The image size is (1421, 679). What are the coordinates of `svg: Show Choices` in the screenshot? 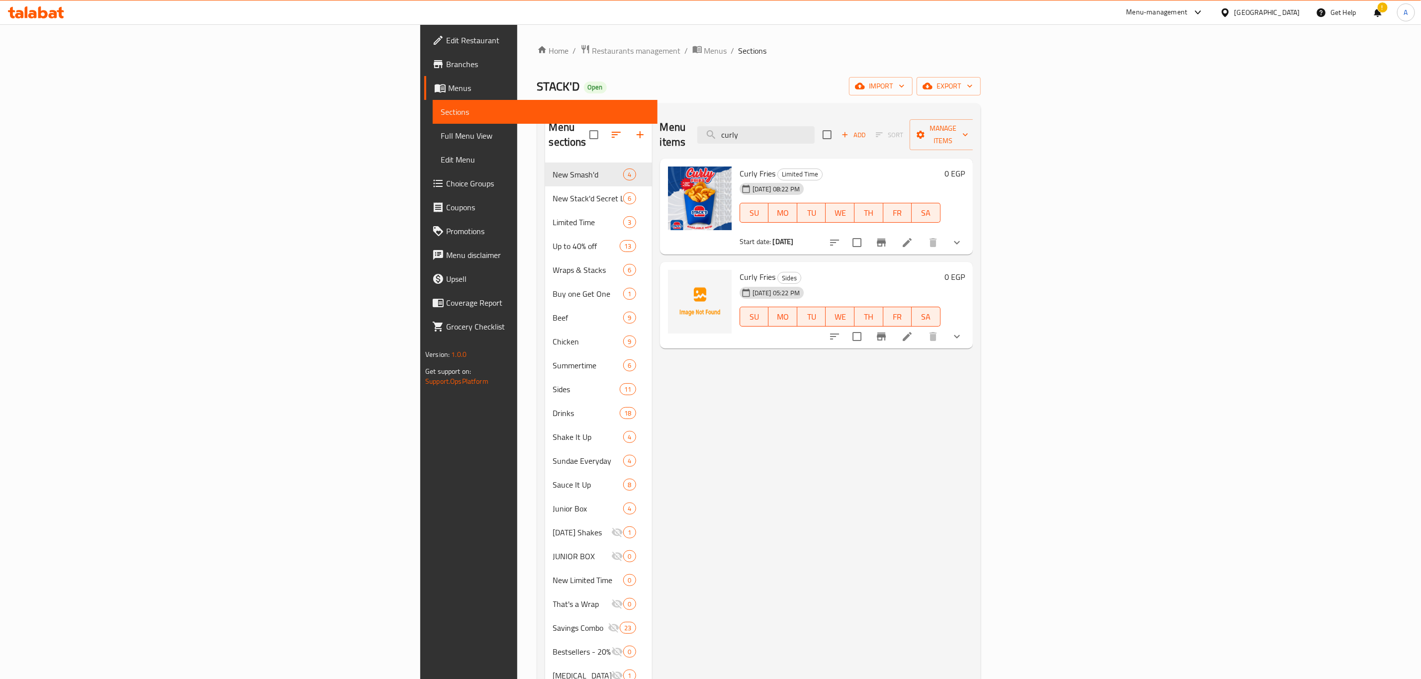 It's located at (957, 243).